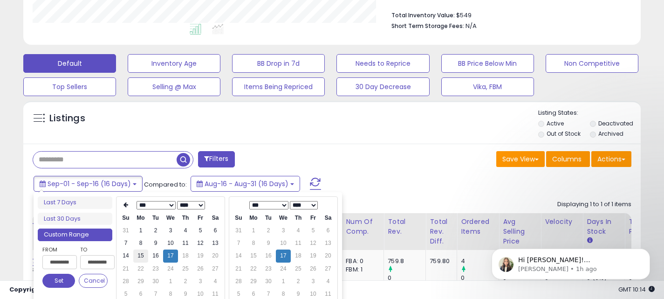 This screenshot has height=299, width=664. What do you see at coordinates (283, 243) in the screenshot?
I see `td: 10` at bounding box center [283, 243].